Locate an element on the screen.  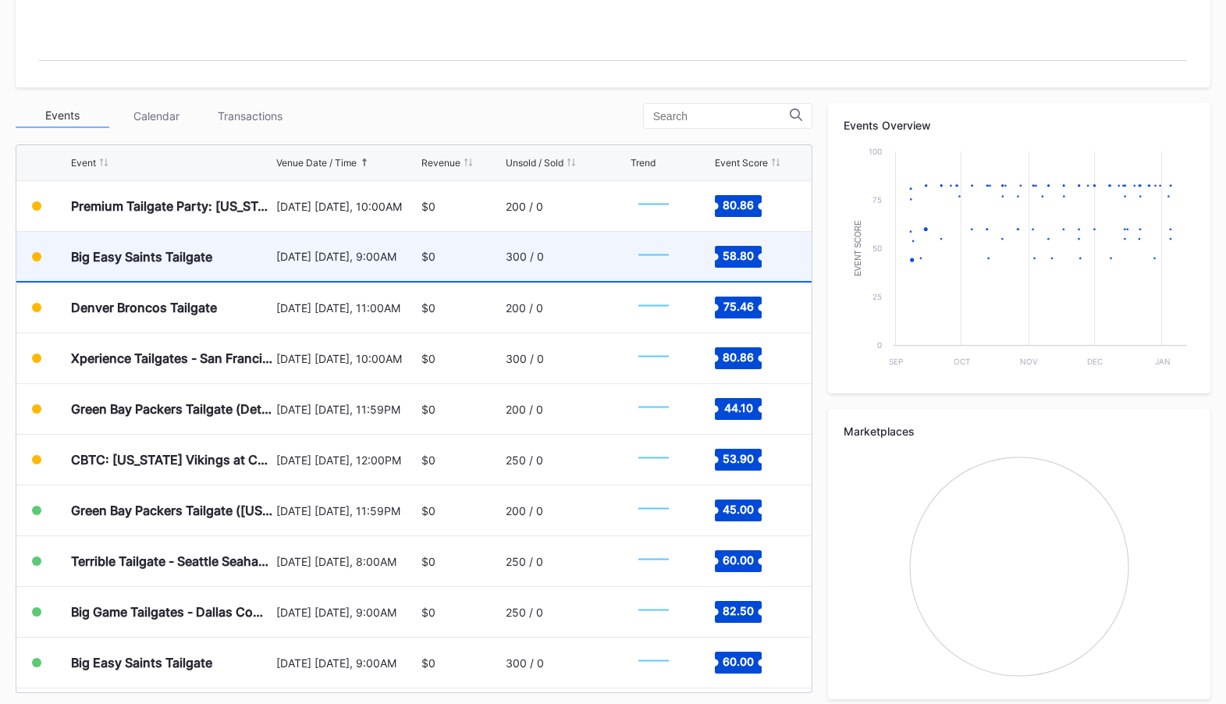
div: Terrible Tailgate - Seattle Seahawks at Pittsburgh Steelers is located at coordinates (172, 561).